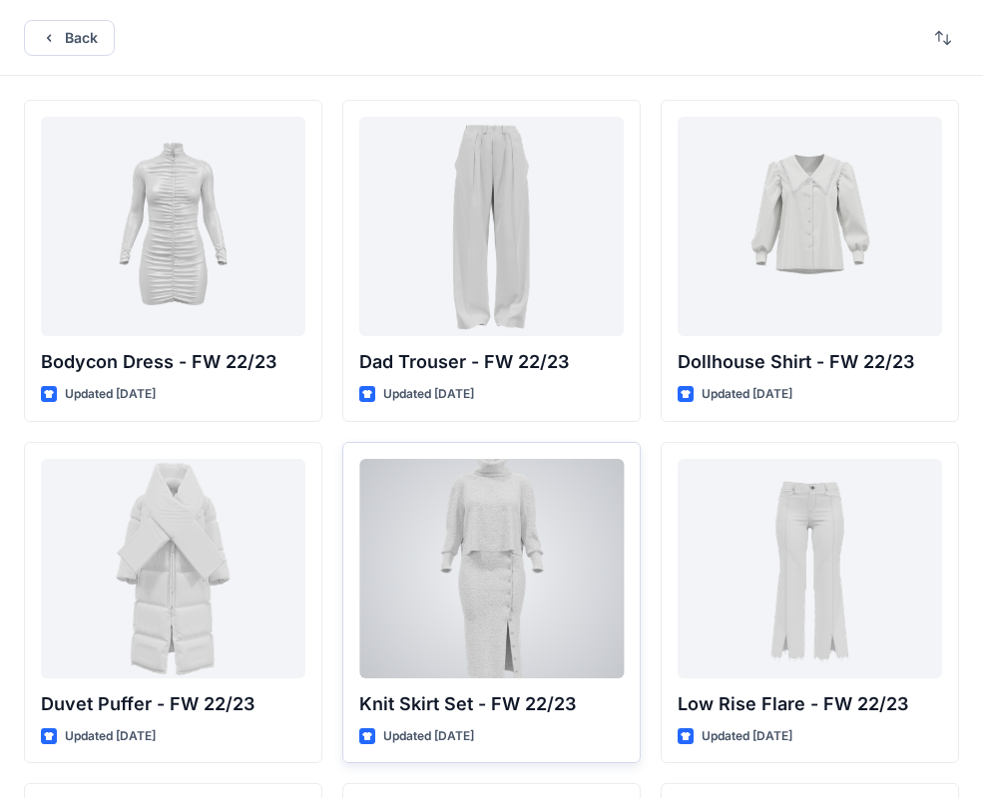 The height and width of the screenshot is (798, 983). I want to click on p: Knit Skirt Set - FW 22/23, so click(491, 705).